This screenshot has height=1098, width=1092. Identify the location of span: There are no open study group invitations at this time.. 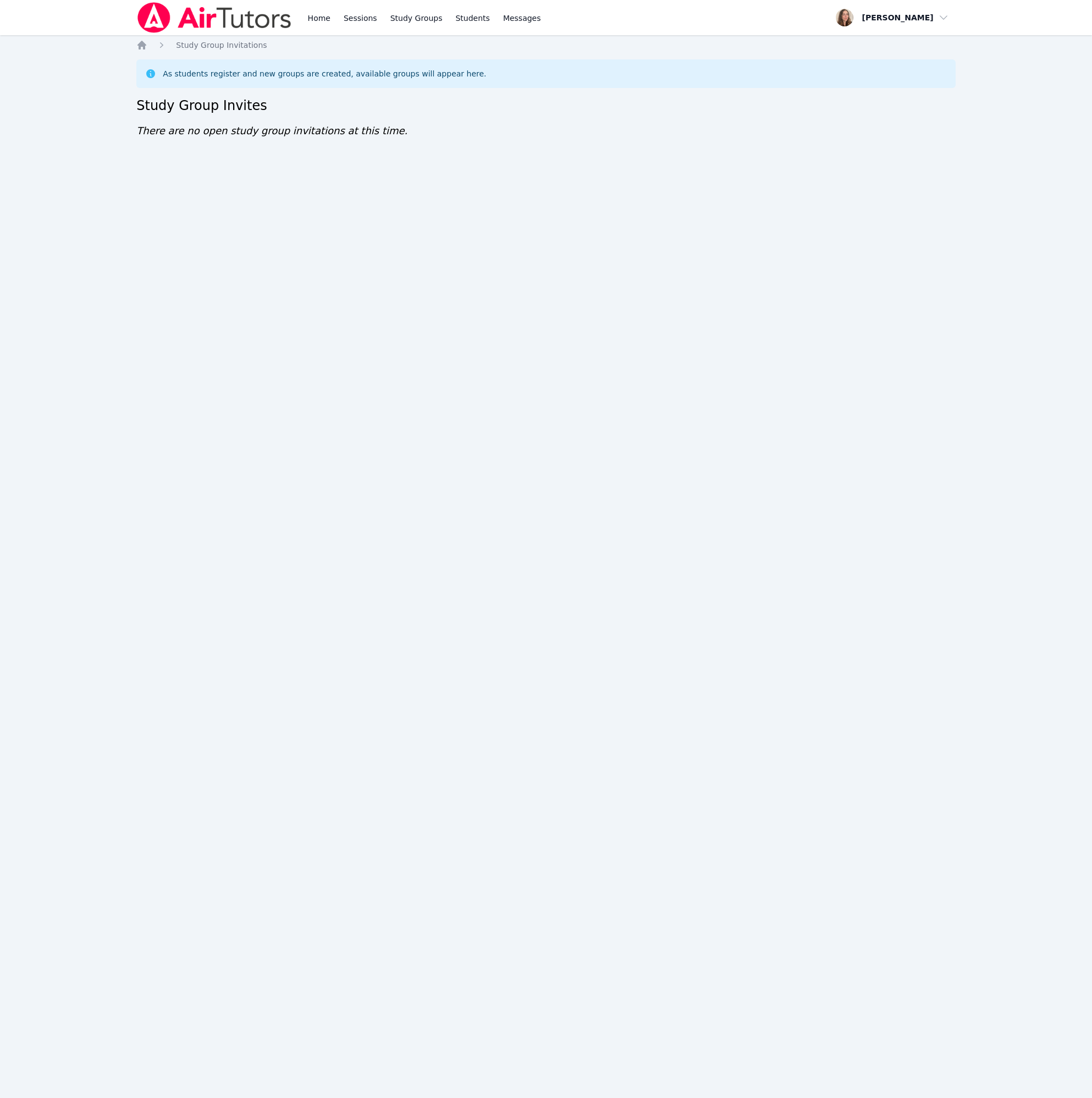
(271, 130).